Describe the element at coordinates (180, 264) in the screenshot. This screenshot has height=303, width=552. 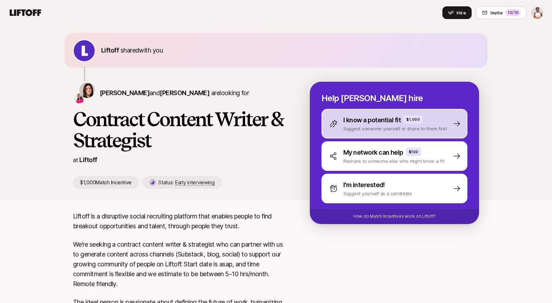
I see `p: We’re seeking a contract content writer & strategist who can partner with us to generate content ...` at that location.